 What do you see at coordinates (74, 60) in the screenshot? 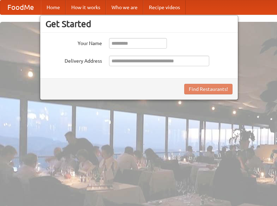
I see `label: Delivery Address` at bounding box center [74, 60].